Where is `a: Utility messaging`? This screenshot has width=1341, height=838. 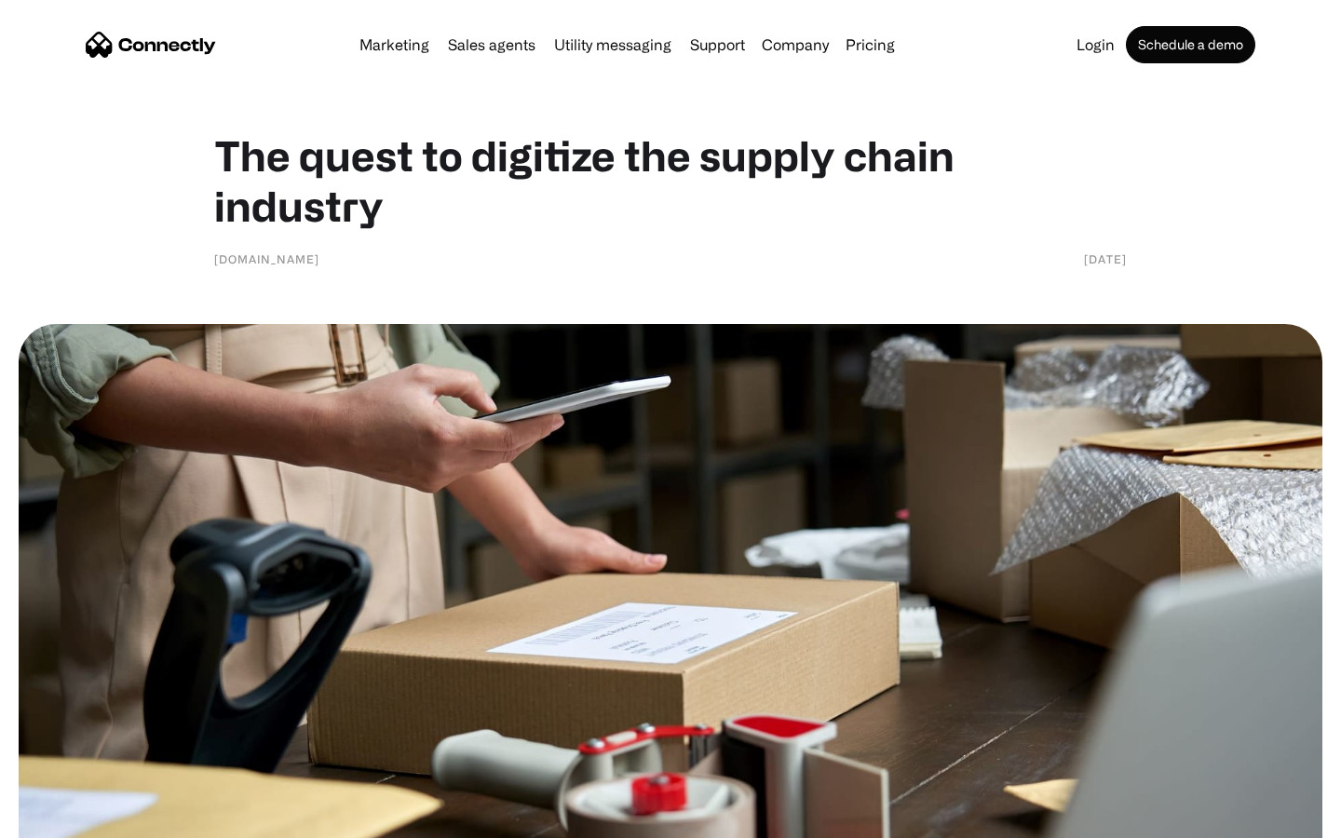
a: Utility messaging is located at coordinates (613, 45).